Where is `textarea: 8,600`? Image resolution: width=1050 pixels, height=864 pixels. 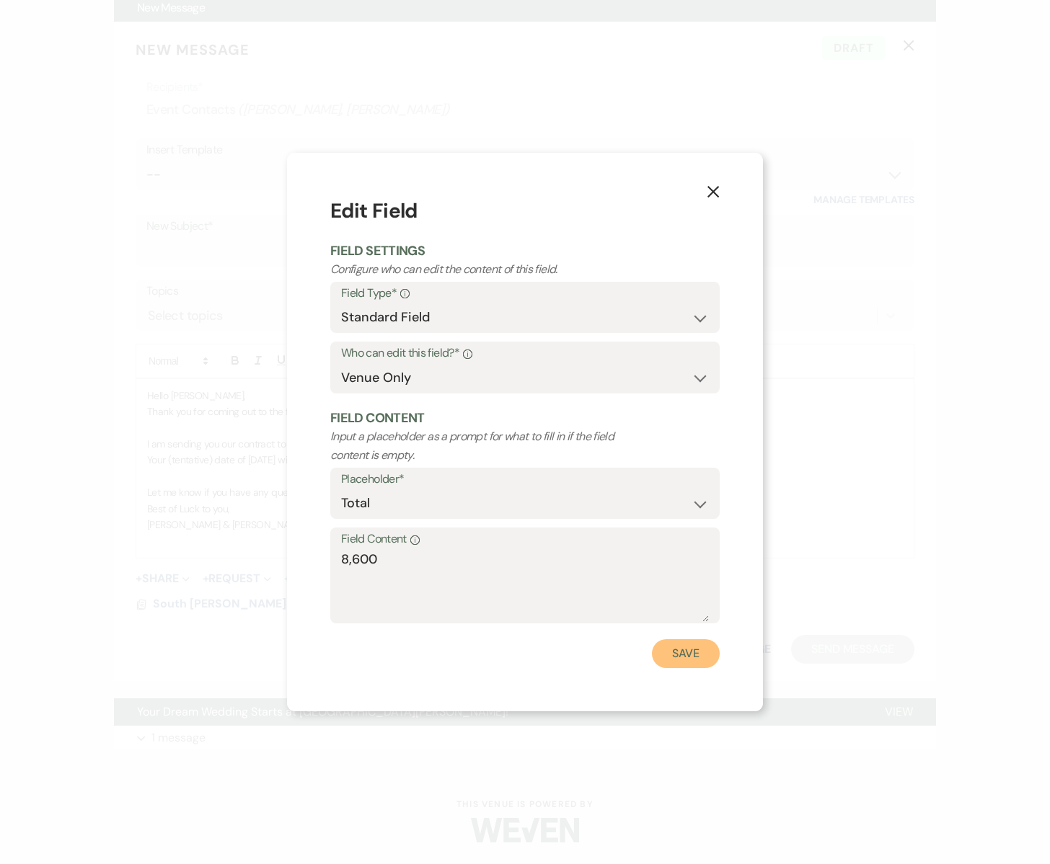 textarea: 8,600 is located at coordinates (525, 586).